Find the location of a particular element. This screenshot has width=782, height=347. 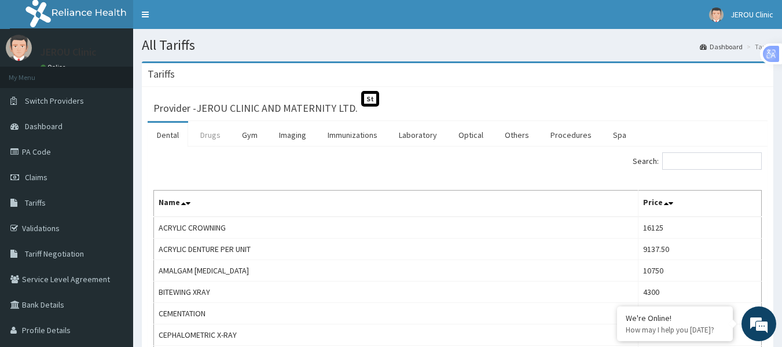

td: 9137.50 is located at coordinates (699, 249).